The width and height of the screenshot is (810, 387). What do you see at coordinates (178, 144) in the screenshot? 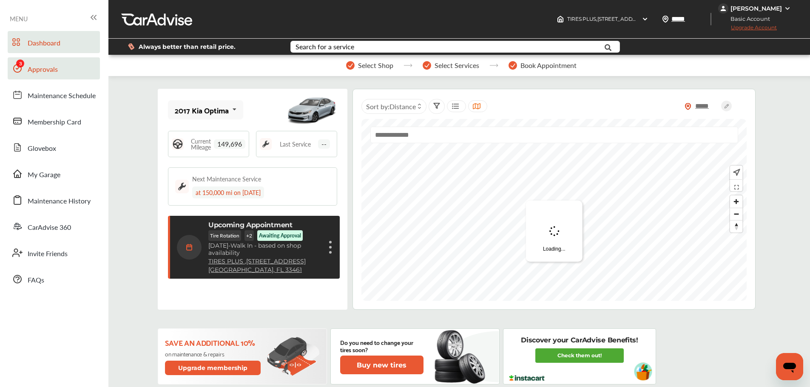
I see `img: steering_logo` at bounding box center [178, 144].